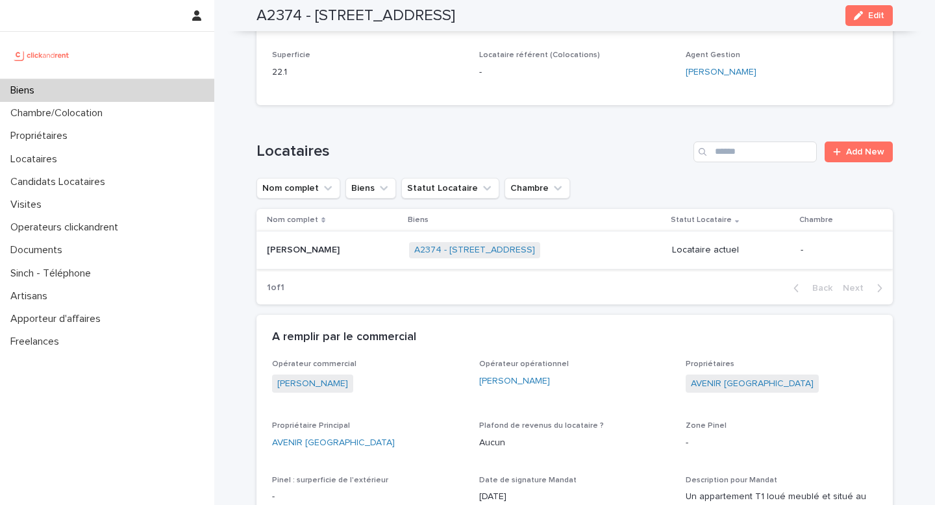  What do you see at coordinates (58, 319) in the screenshot?
I see `p: Apporteur d'affaires` at bounding box center [58, 319].